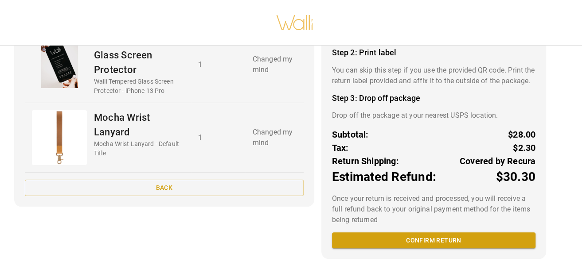 The width and height of the screenshot is (582, 273). What do you see at coordinates (384, 177) in the screenshot?
I see `p: Estimated Refund:` at bounding box center [384, 177].